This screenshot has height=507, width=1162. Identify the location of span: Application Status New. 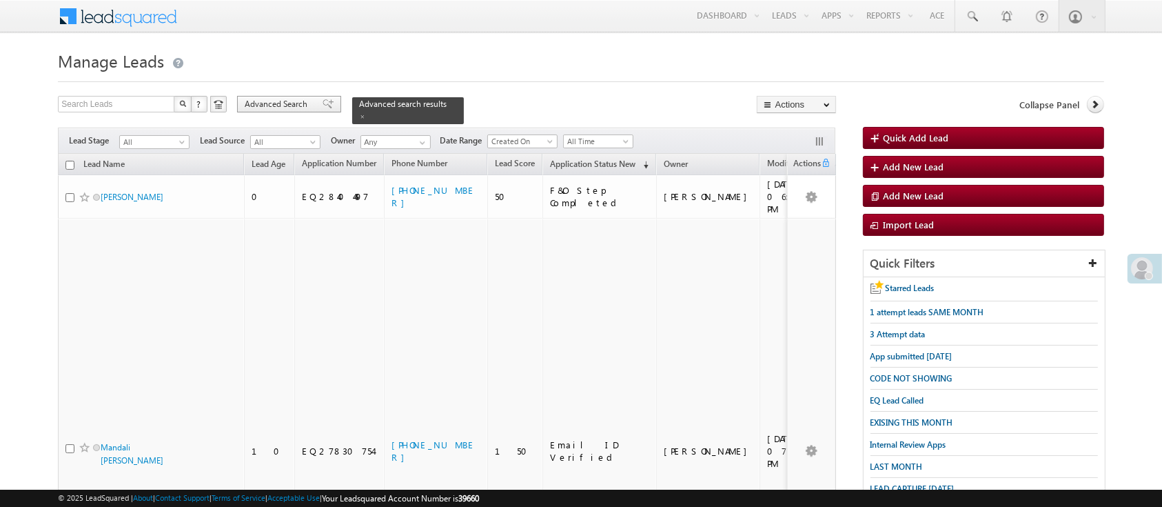
(593, 163).